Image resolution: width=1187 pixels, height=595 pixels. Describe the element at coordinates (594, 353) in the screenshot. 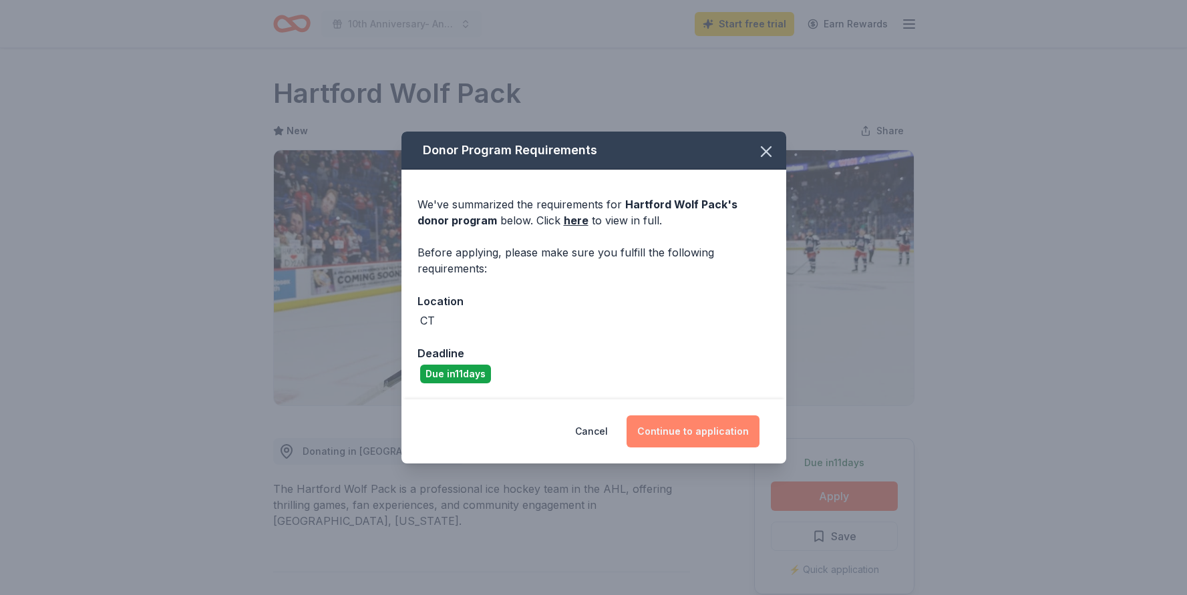

I see `div: Deadline` at that location.